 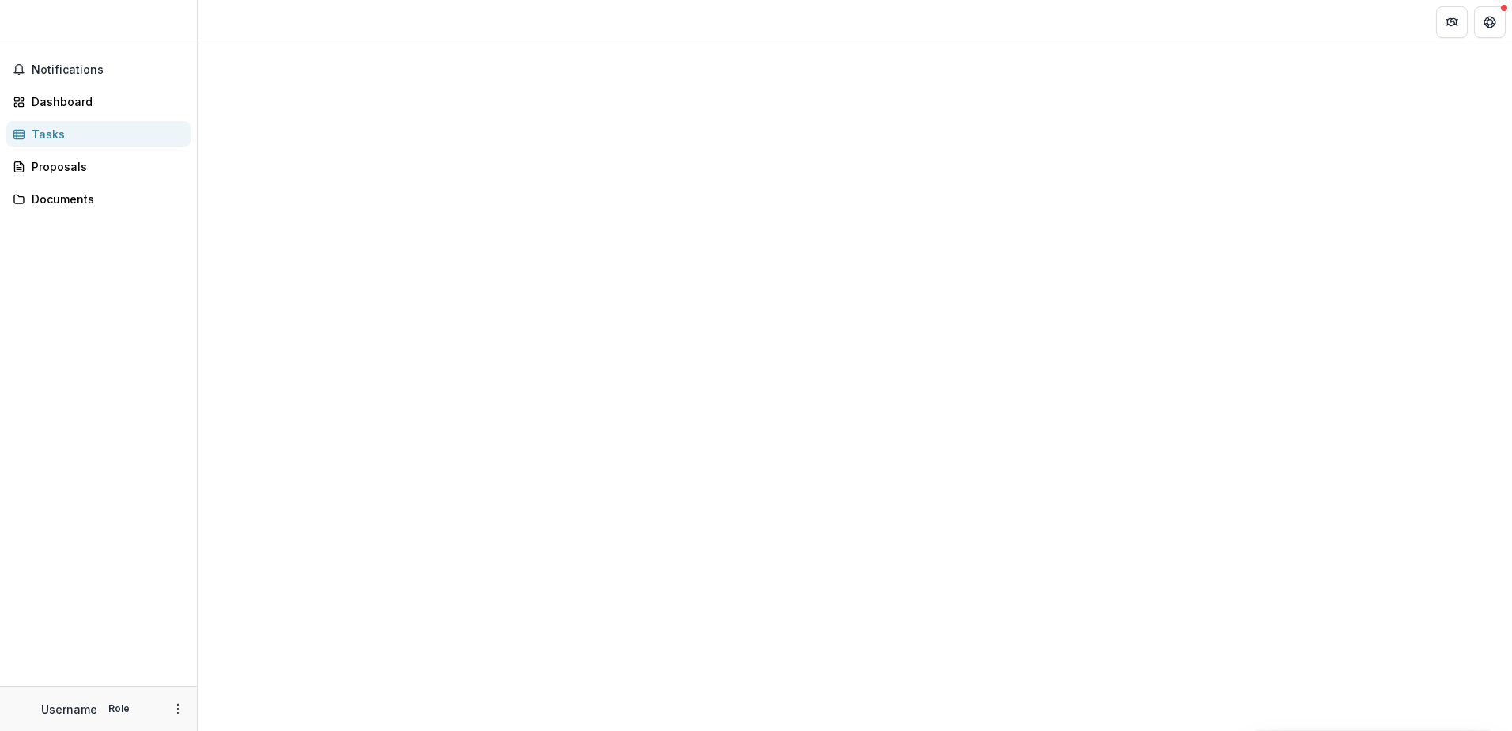 I want to click on div: Dashboard, so click(x=104, y=101).